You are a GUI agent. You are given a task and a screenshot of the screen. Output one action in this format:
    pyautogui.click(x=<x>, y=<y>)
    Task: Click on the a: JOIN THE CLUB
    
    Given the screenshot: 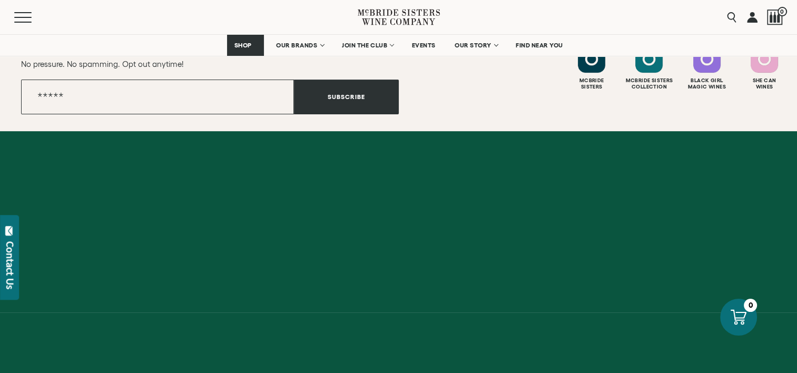 What is the action you would take?
    pyautogui.click(x=367, y=45)
    